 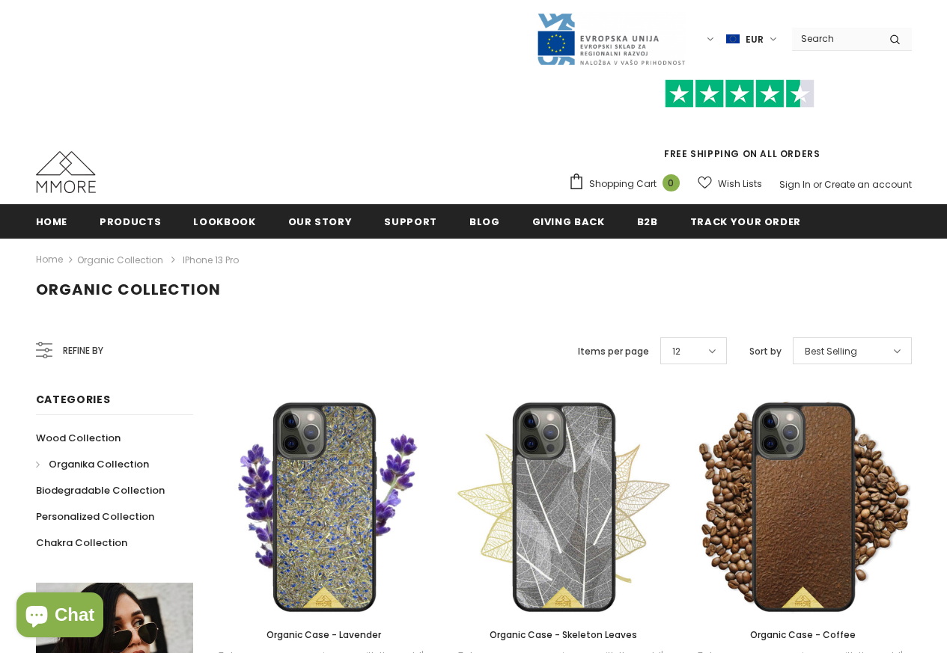 What do you see at coordinates (817, 184) in the screenshot?
I see `span: or` at bounding box center [817, 184].